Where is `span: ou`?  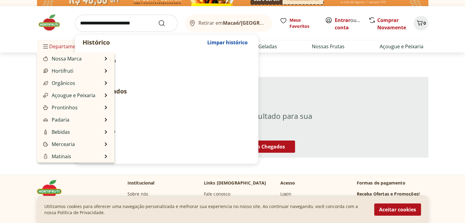
span: ou is located at coordinates (348, 24).